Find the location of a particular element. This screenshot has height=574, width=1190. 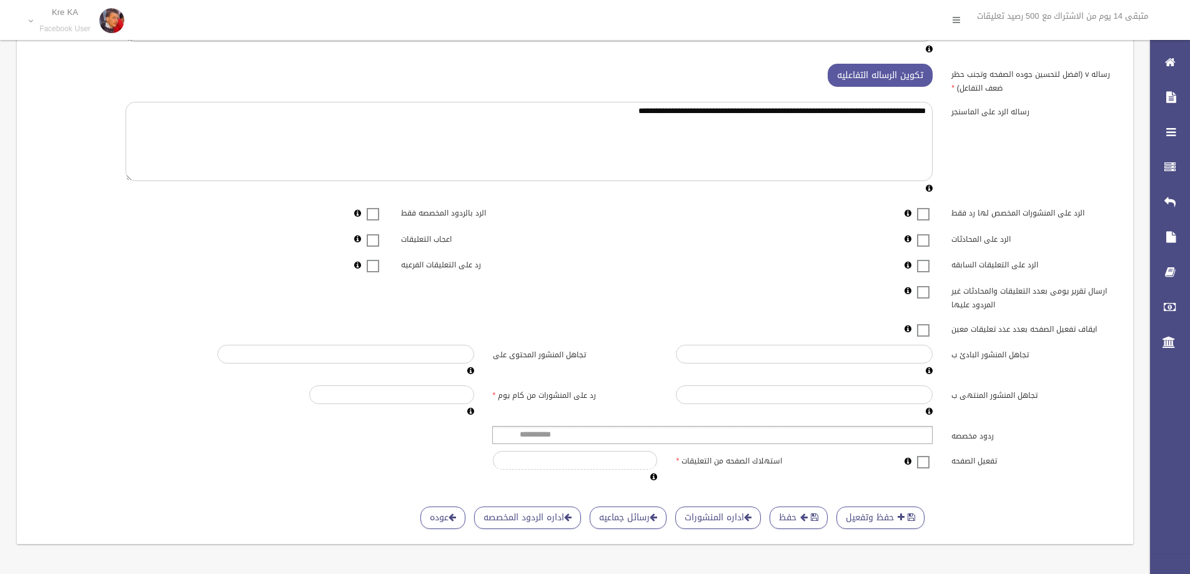

a: اداره الردود المخصصه is located at coordinates (527, 518).